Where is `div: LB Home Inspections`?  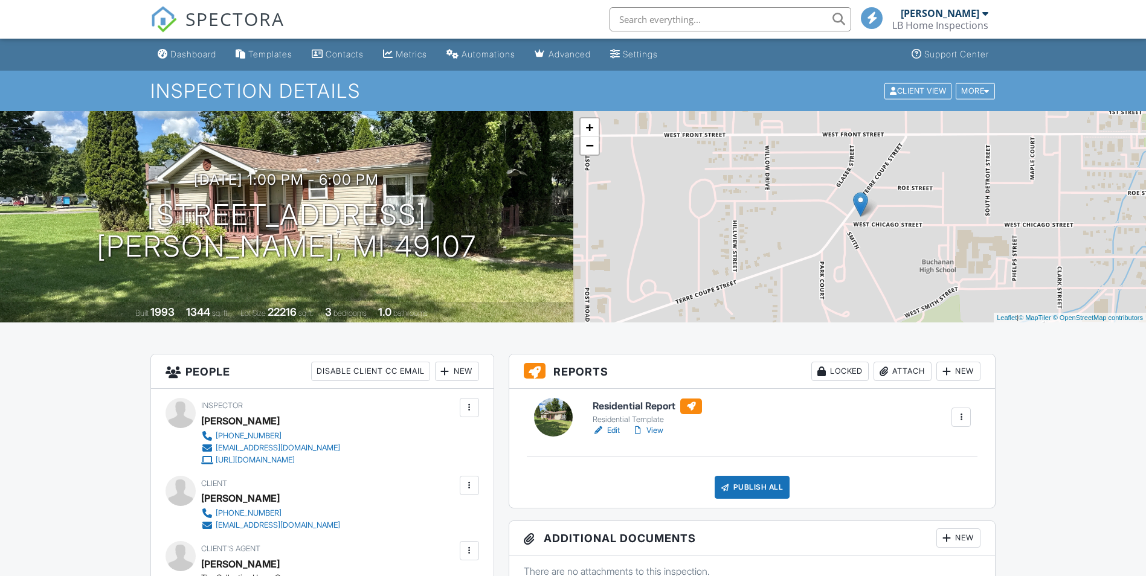 div: LB Home Inspections is located at coordinates (940, 25).